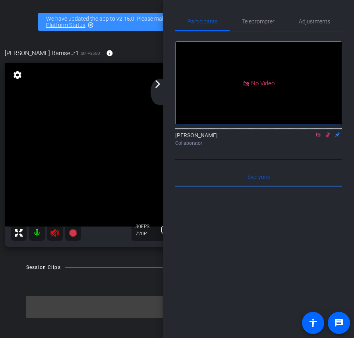 The image size is (354, 338). What do you see at coordinates (145, 227) in the screenshot?
I see `span: FPS` at bounding box center [145, 227].